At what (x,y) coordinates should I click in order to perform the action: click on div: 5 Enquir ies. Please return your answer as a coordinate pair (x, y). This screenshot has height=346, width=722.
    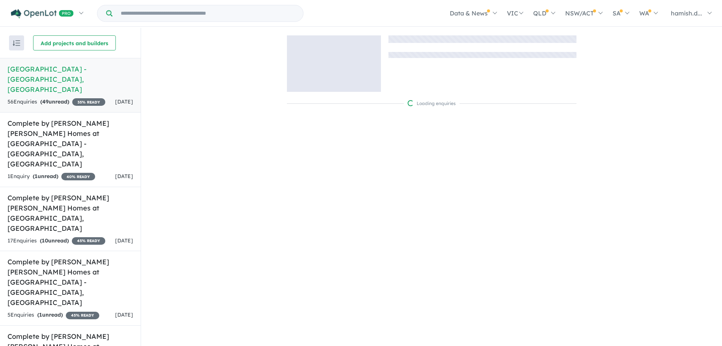
    Looking at the image, I should click on (53, 315).